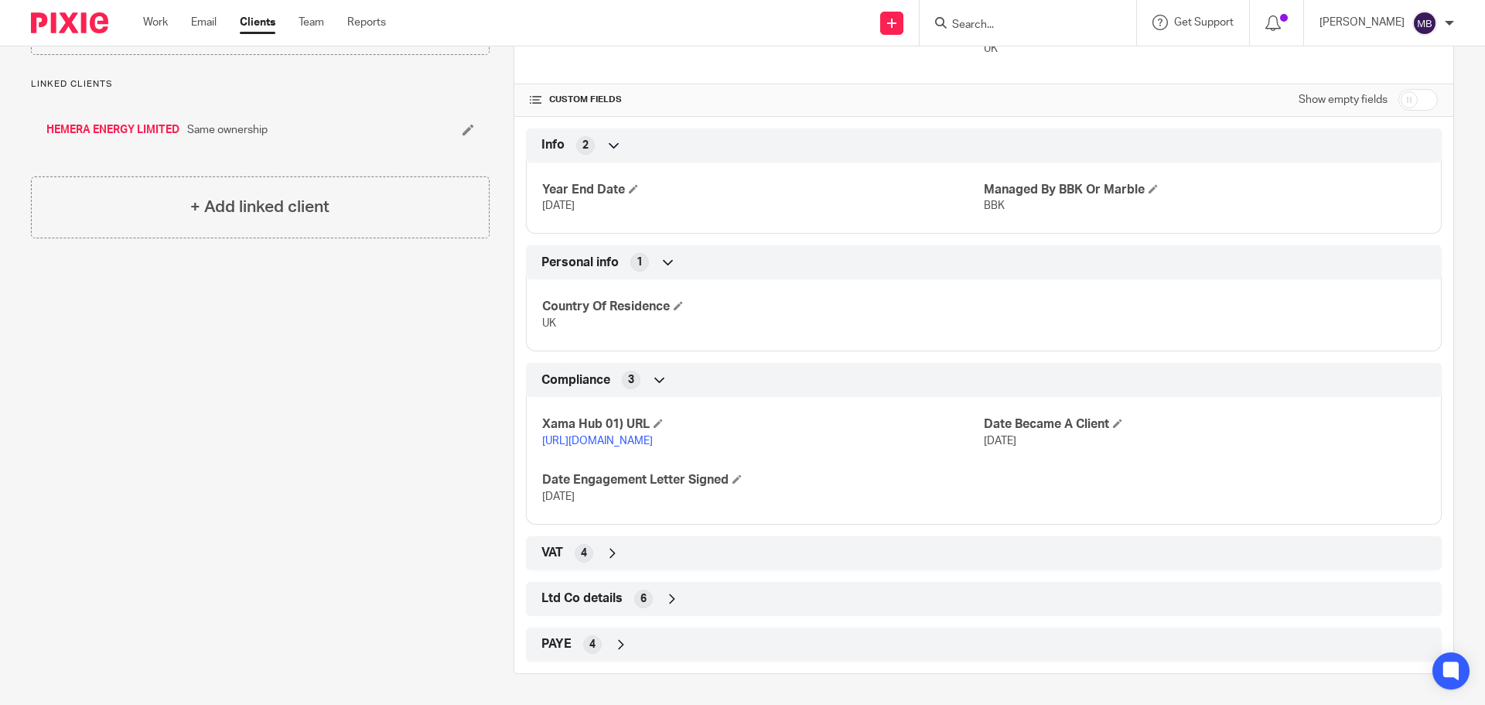 This screenshot has width=1485, height=705. I want to click on span: Same ownership, so click(227, 130).